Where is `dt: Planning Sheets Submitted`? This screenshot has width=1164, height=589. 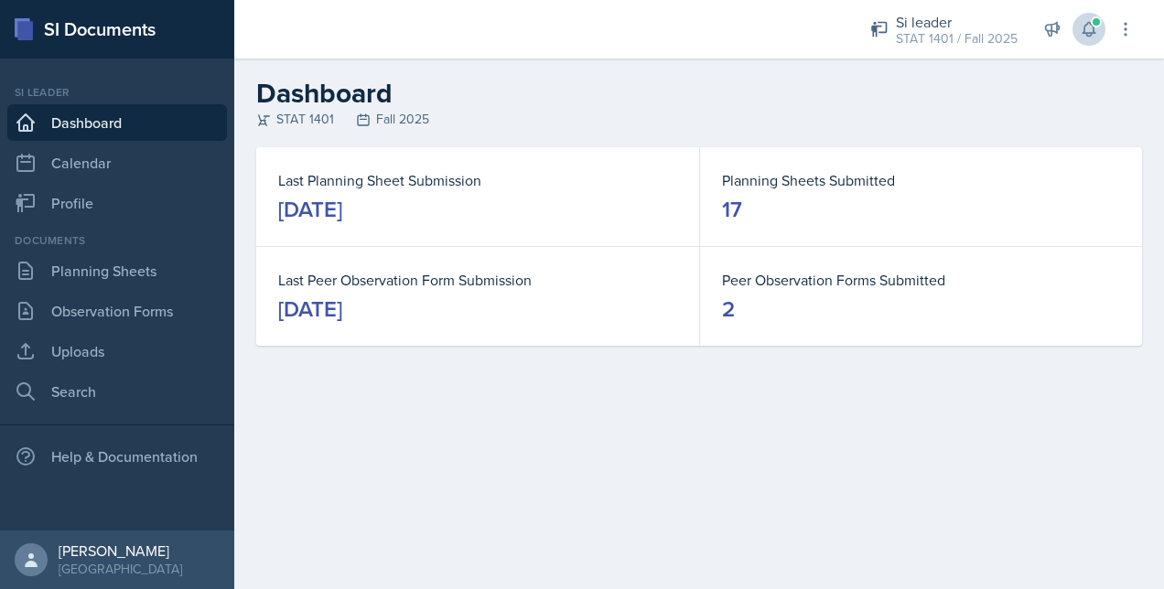
dt: Planning Sheets Submitted is located at coordinates (921, 180).